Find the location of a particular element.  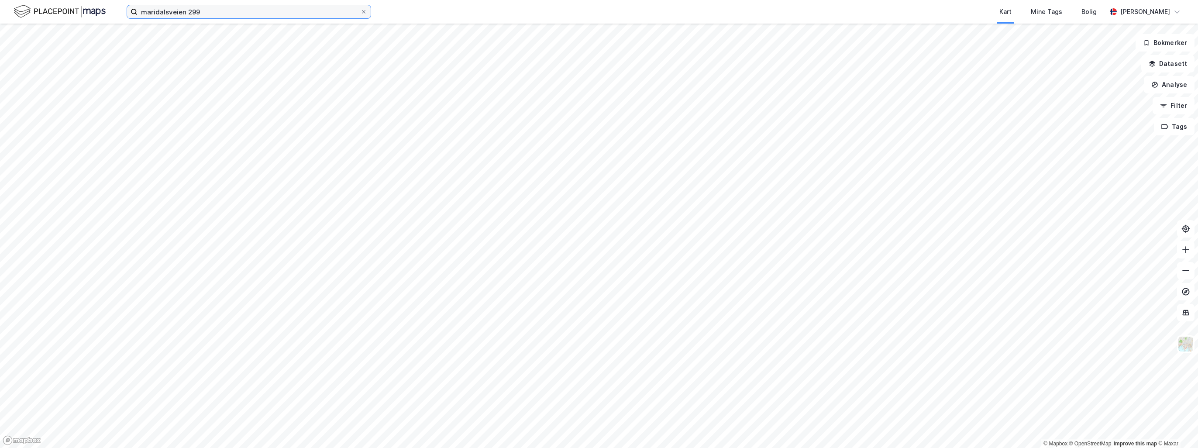

a: Mapbox homepage is located at coordinates (22, 440).